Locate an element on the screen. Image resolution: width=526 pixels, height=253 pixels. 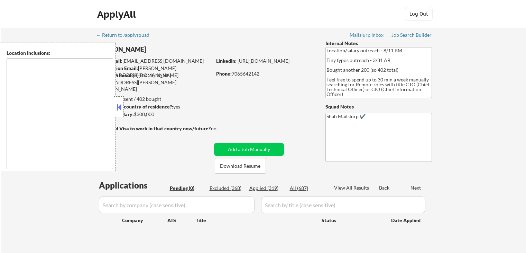
strong: LinkedIn: is located at coordinates (226, 61).